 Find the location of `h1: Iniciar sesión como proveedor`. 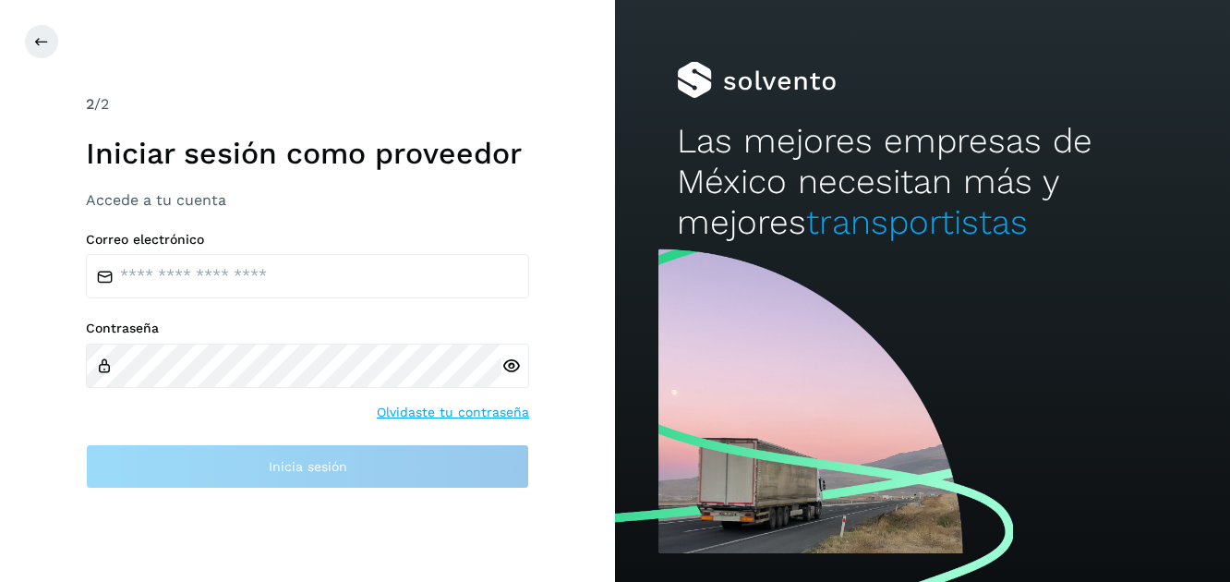

h1: Iniciar sesión como proveedor is located at coordinates (307, 153).